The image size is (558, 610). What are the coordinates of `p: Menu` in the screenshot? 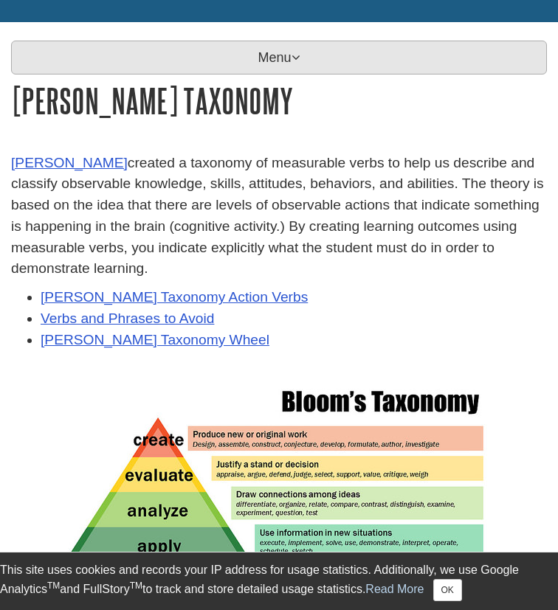 It's located at (279, 58).